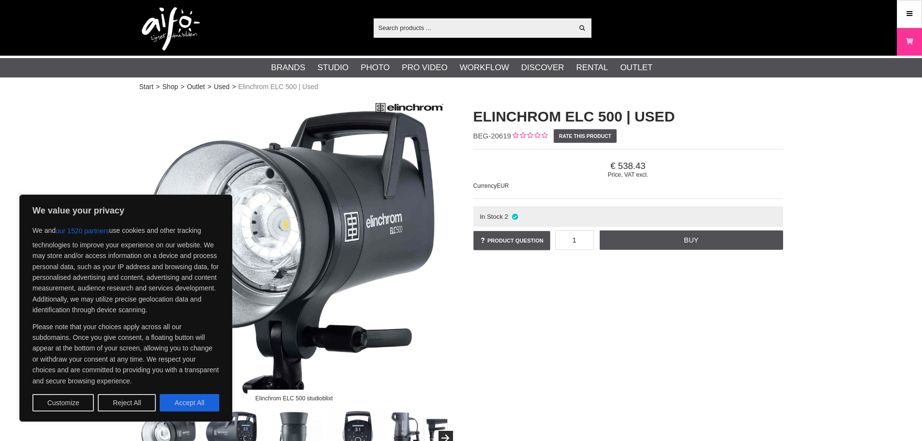 The height and width of the screenshot is (441, 922). Describe the element at coordinates (628, 175) in the screenshot. I see `span: Price, VAT excl.` at that location.